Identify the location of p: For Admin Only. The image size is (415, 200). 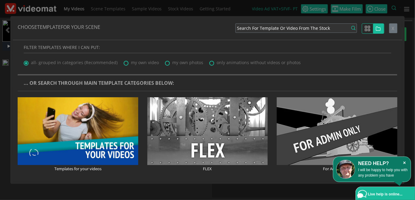
(337, 169).